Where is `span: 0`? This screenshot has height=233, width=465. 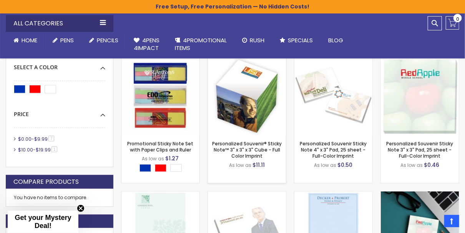 span: 0 is located at coordinates (457, 19).